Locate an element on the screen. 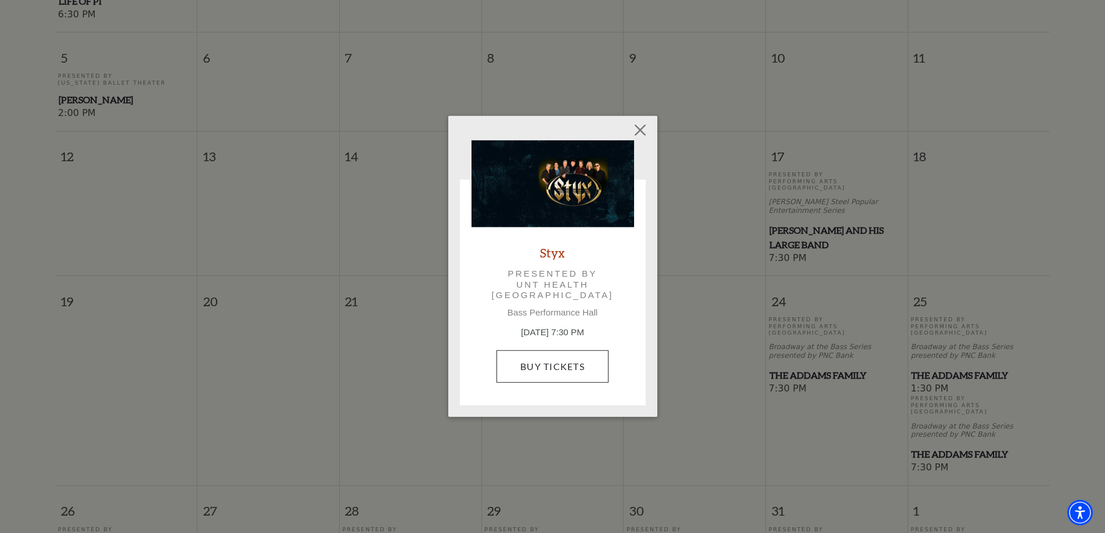  a: Styx is located at coordinates (552, 253).